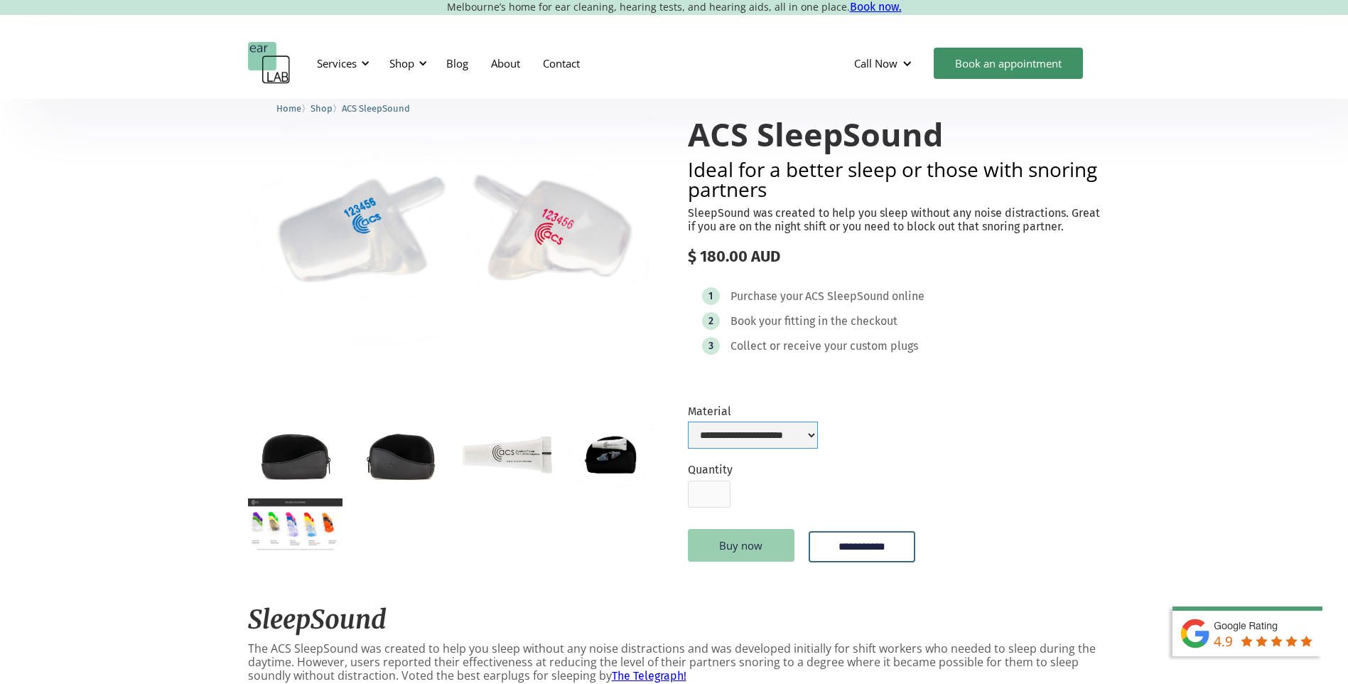 The height and width of the screenshot is (684, 1348). I want to click on em: SleepSound, so click(317, 619).